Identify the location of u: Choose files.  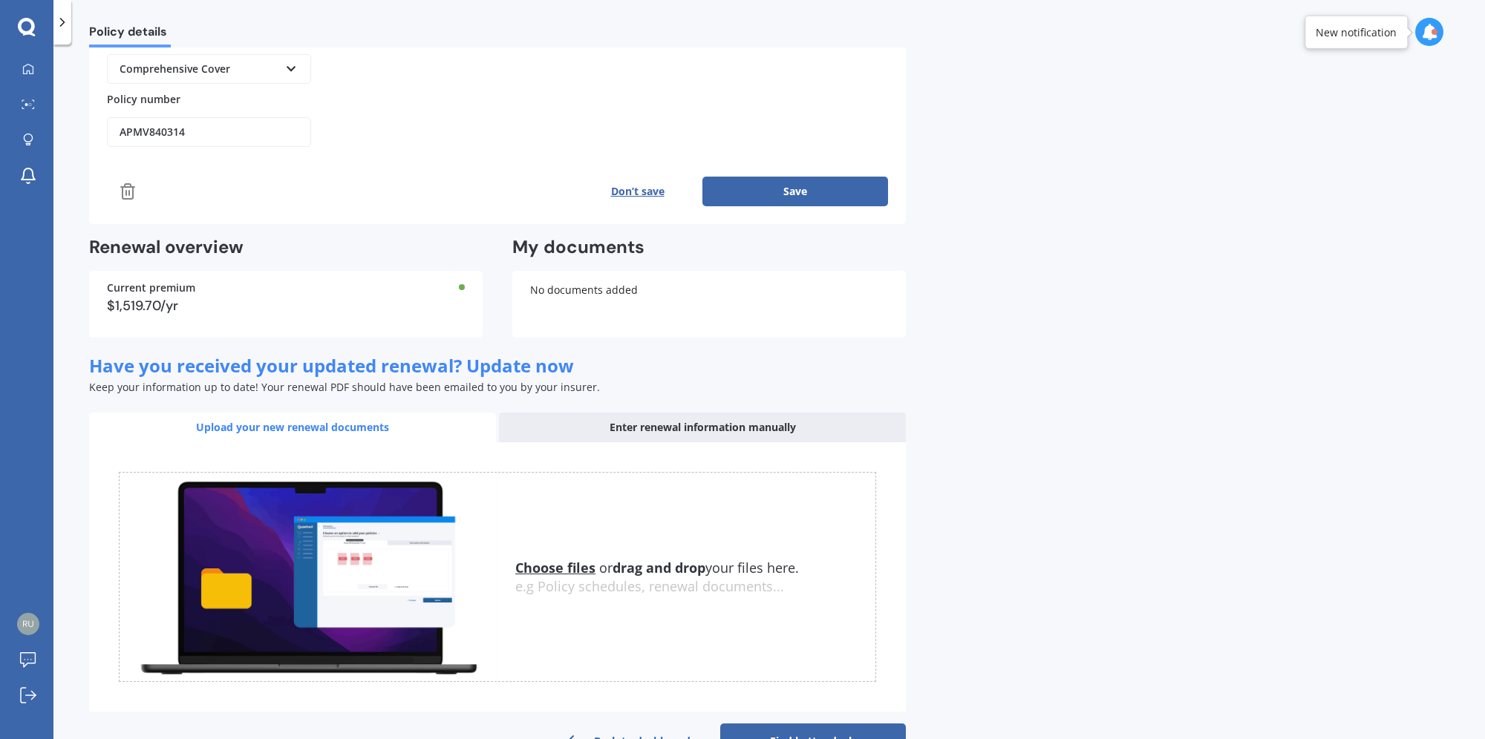
(555, 568).